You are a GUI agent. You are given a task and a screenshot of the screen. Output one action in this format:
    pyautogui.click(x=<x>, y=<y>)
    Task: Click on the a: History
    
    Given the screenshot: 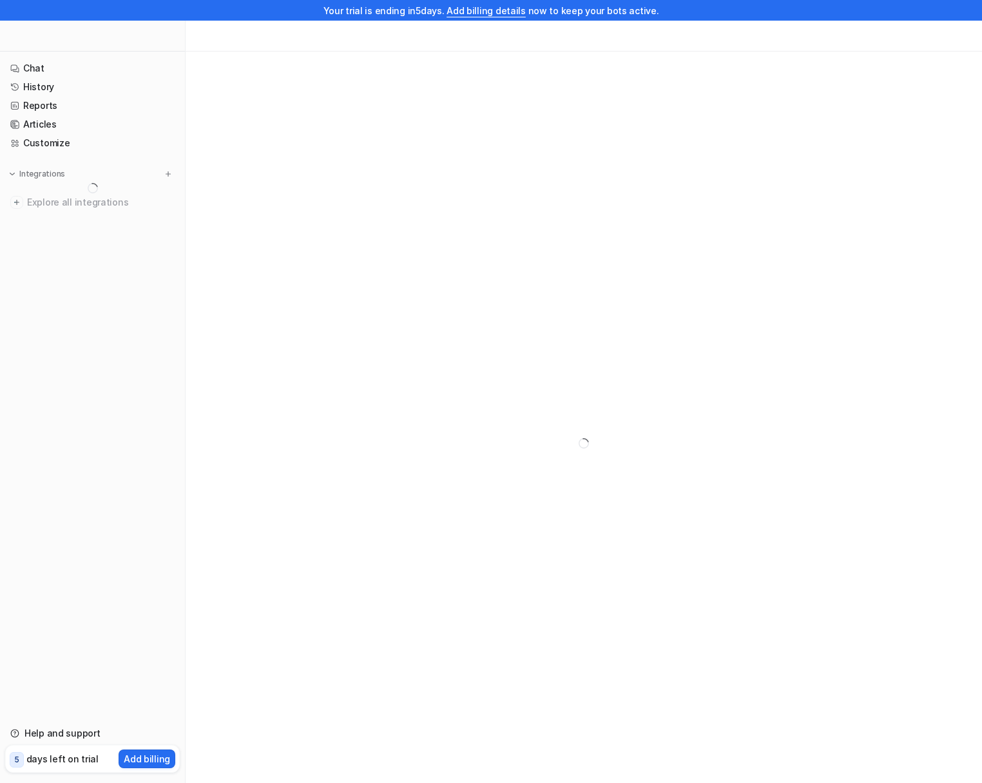 What is the action you would take?
    pyautogui.click(x=92, y=87)
    